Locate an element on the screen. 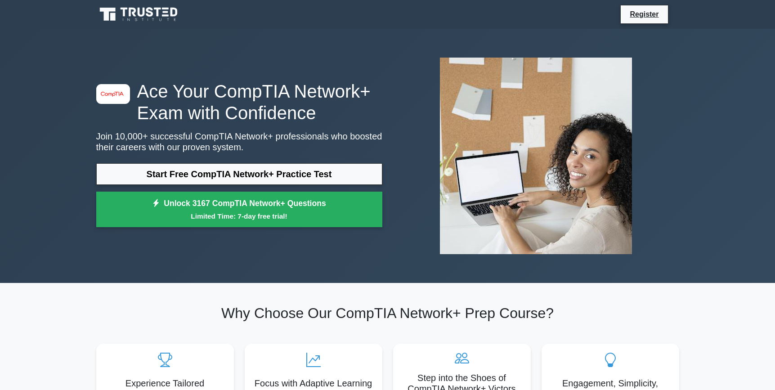 This screenshot has height=390, width=775. p: Join 10,000+ successful CompTIA Network+ professionals who boosted their careers with our proven ... is located at coordinates (239, 142).